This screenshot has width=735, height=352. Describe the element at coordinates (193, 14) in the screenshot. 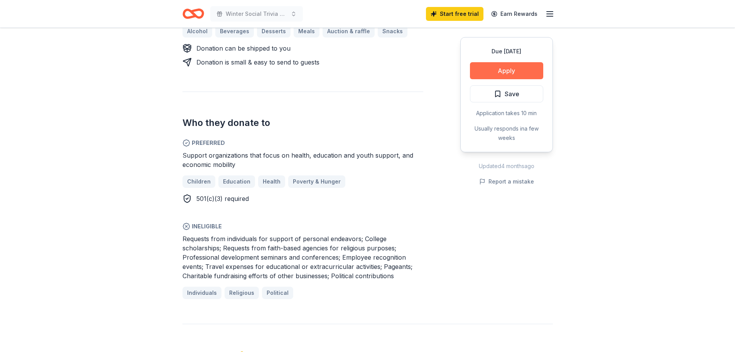

I see `a: Home` at that location.